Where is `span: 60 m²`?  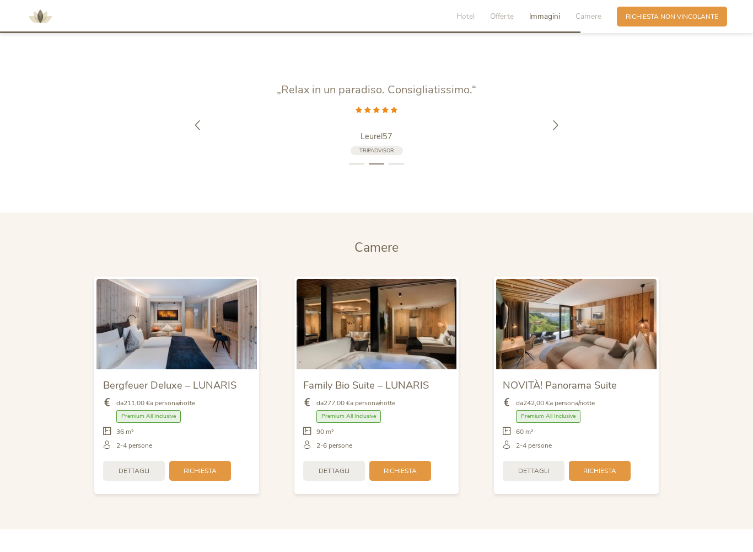
span: 60 m² is located at coordinates (525, 431).